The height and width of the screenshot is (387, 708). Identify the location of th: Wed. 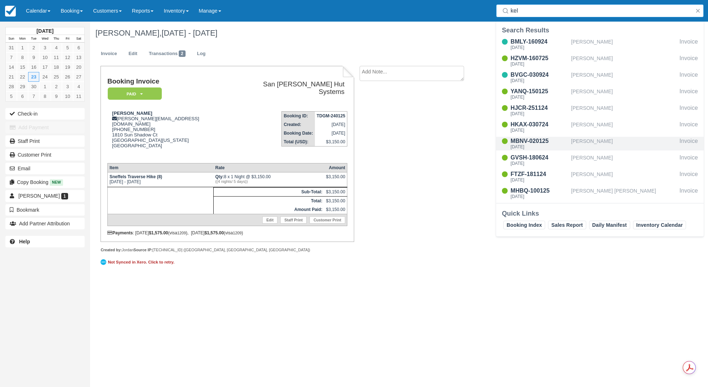
(45, 39).